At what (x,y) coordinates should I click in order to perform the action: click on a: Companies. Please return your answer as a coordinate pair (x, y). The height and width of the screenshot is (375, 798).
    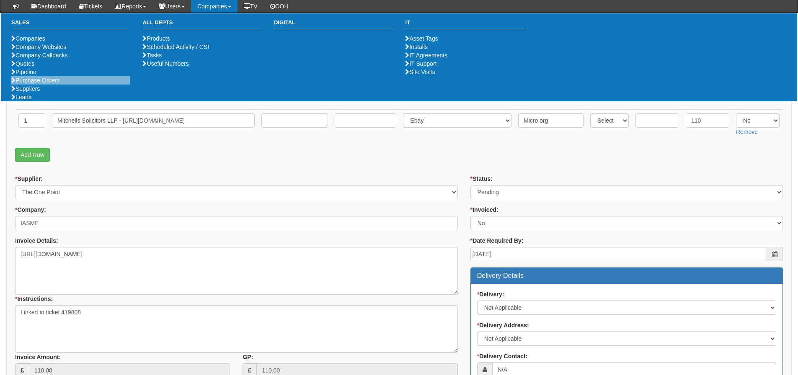
    Looking at the image, I should click on (28, 39).